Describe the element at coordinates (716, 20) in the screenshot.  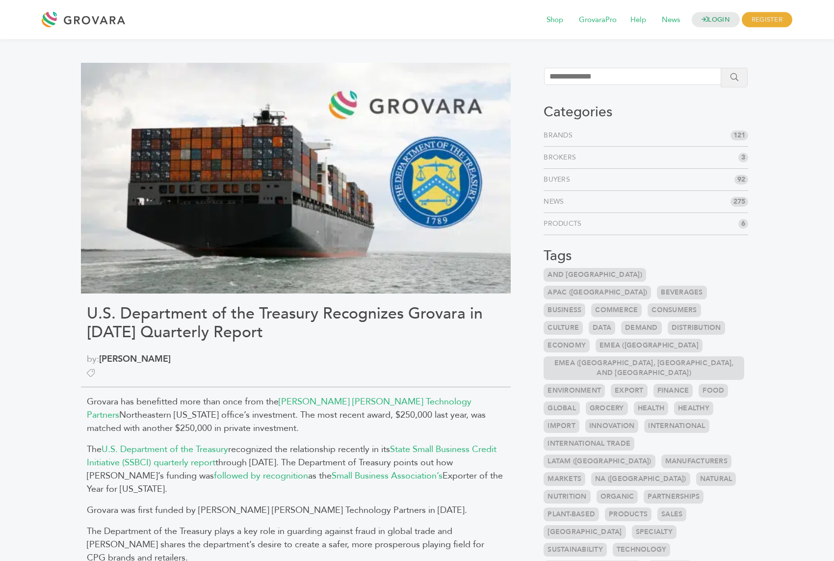
I see `a: LOGIN` at that location.